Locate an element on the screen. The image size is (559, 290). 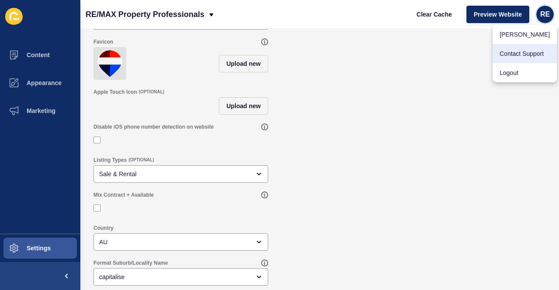
p: RE/MAX Property Professionals is located at coordinates (145, 14).